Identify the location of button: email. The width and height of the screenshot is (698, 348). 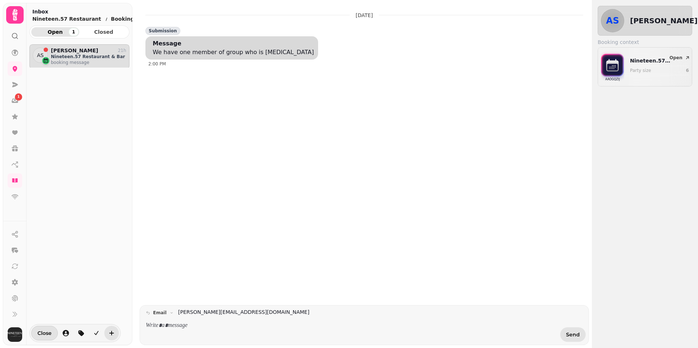
(160, 313).